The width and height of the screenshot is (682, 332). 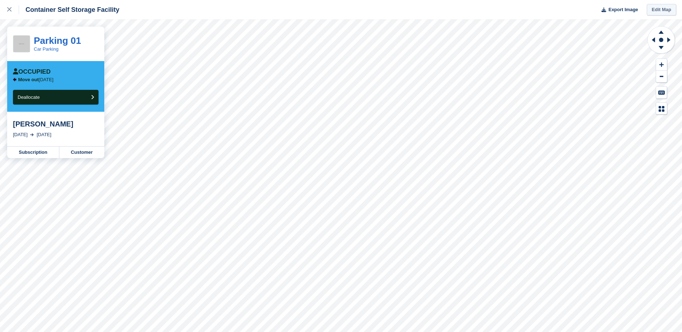 I want to click on div: Container Self Storage Facility, so click(x=69, y=10).